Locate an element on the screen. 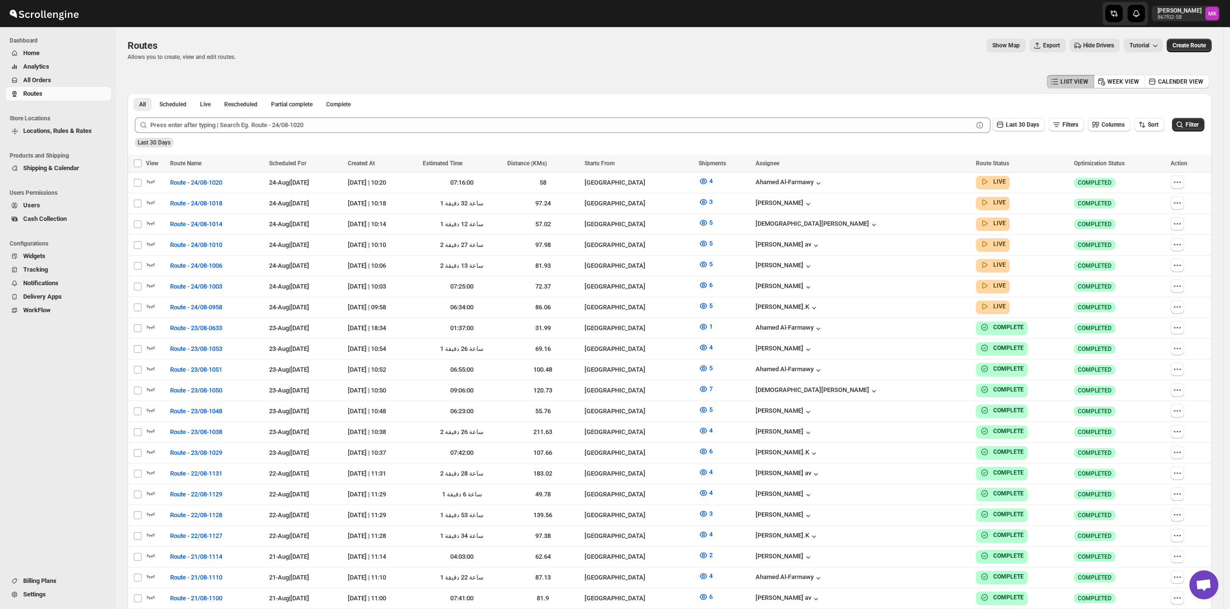 The width and height of the screenshot is (1230, 609). div: 86.06 is located at coordinates (543, 307).